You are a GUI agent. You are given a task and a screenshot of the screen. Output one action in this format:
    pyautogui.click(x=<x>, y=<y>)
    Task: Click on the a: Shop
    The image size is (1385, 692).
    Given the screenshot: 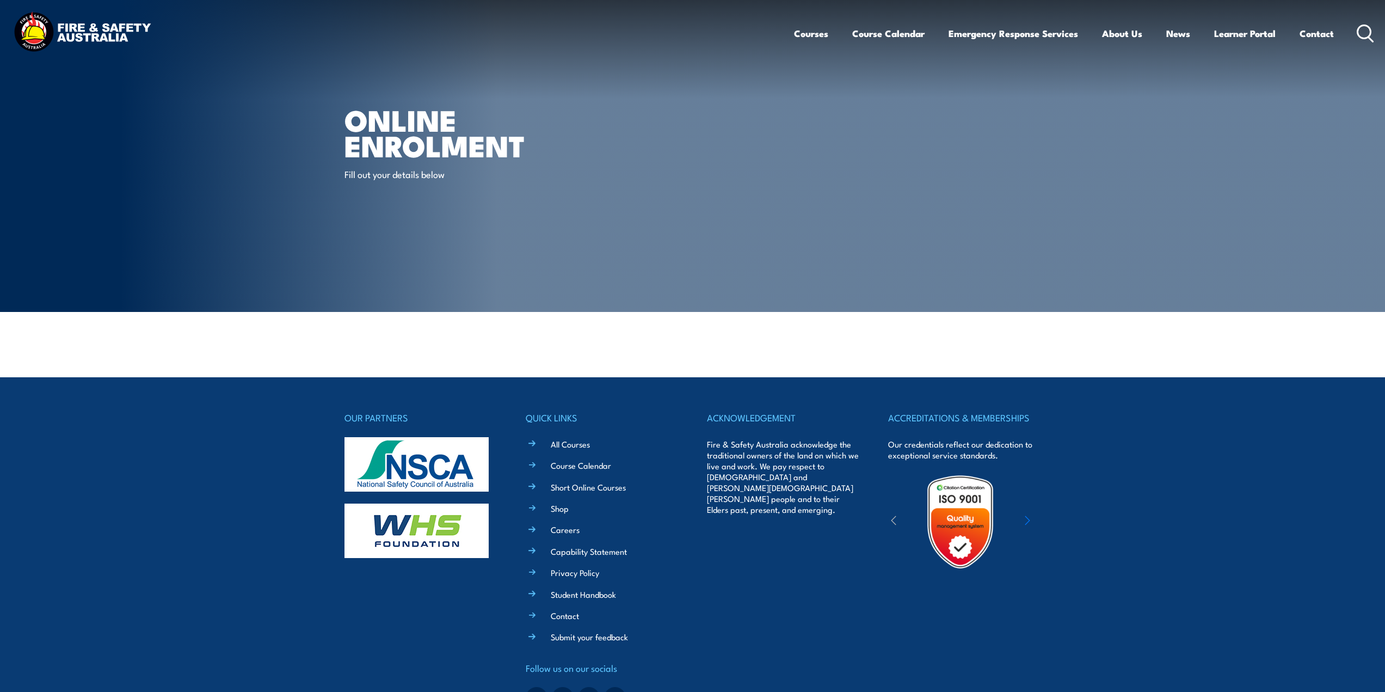 What is the action you would take?
    pyautogui.click(x=560, y=508)
    